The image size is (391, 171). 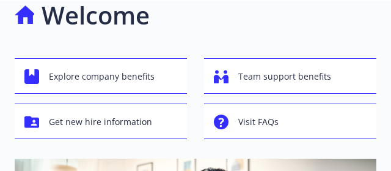 What do you see at coordinates (101, 76) in the screenshot?
I see `span: Explore company benefits` at bounding box center [101, 76].